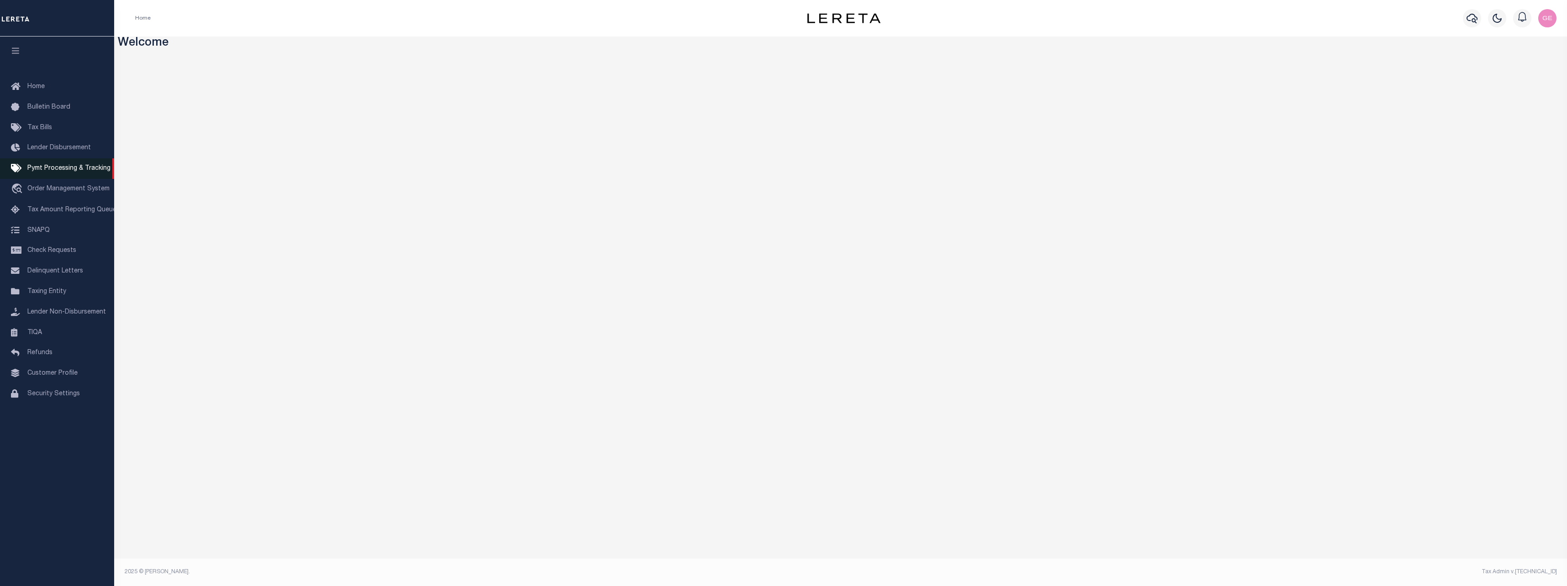  I want to click on span: Lender Disbursement, so click(59, 148).